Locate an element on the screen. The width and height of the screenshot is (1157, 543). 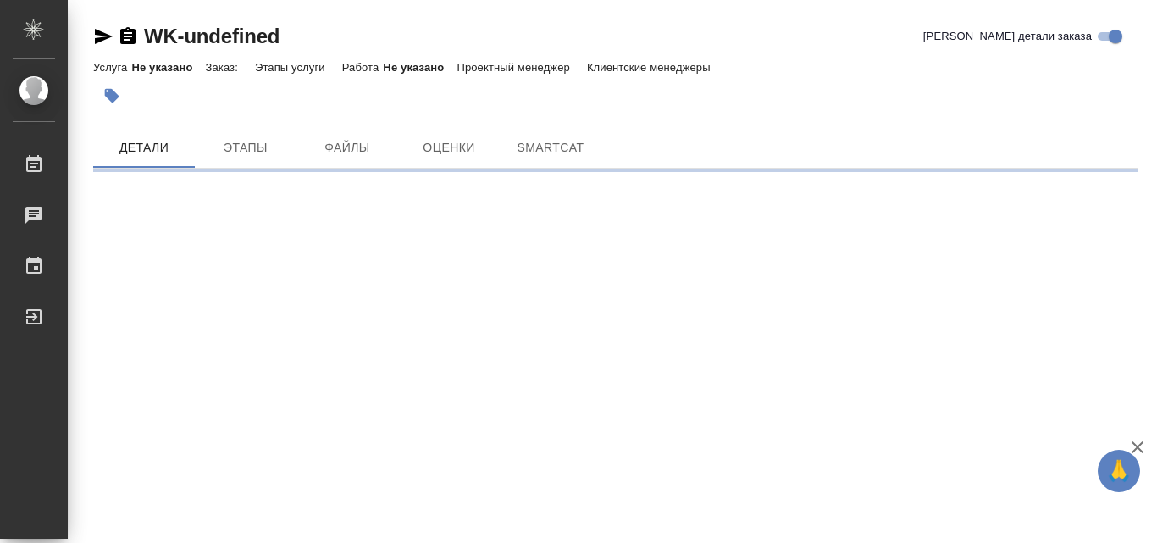
p: Услуга is located at coordinates (112, 67).